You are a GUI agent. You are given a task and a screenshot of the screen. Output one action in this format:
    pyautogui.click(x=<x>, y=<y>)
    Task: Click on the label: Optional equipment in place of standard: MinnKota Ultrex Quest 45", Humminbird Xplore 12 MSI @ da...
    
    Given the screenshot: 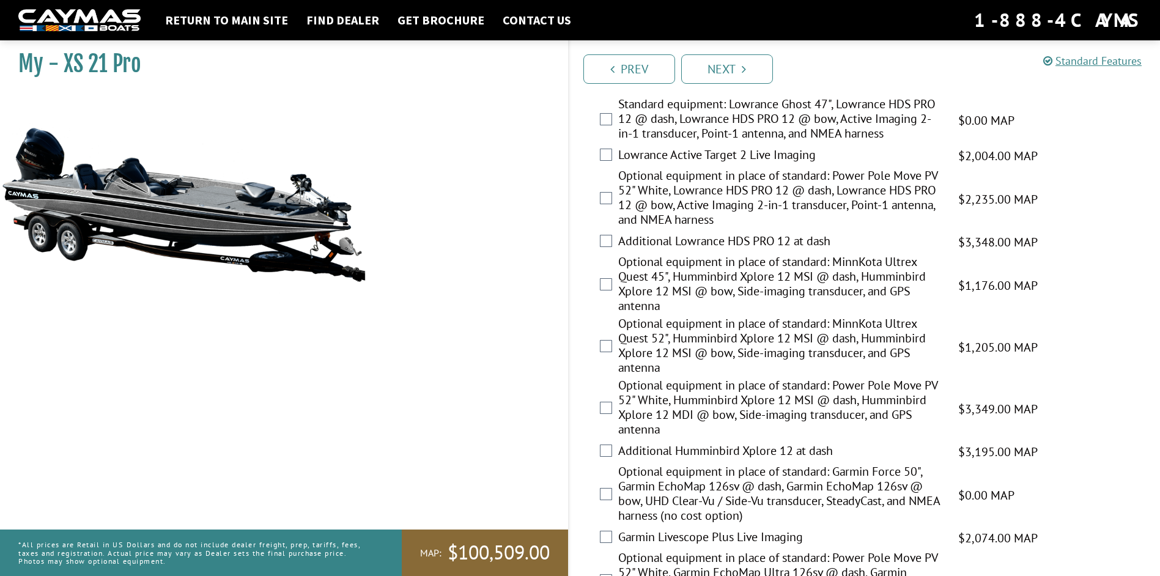 What is the action you would take?
    pyautogui.click(x=781, y=285)
    